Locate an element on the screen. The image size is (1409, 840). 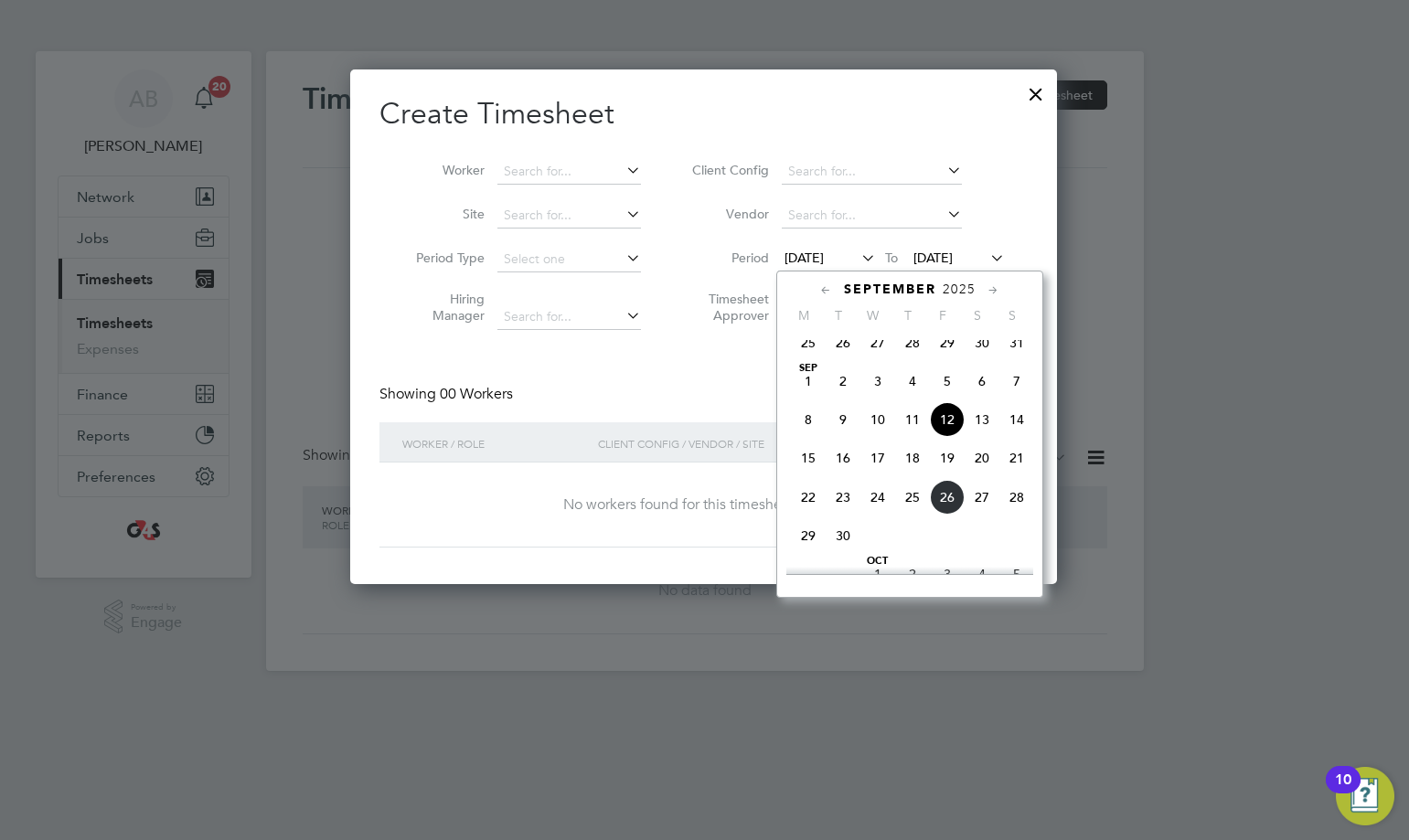
label: Period is located at coordinates (728, 257).